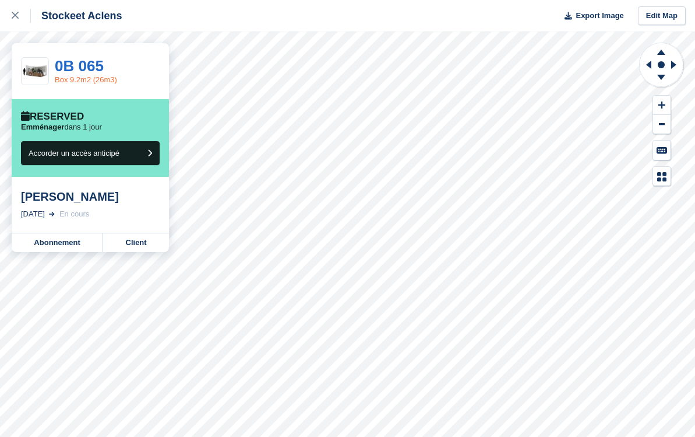  I want to click on button: Keyboard Shortcuts, so click(662, 150).